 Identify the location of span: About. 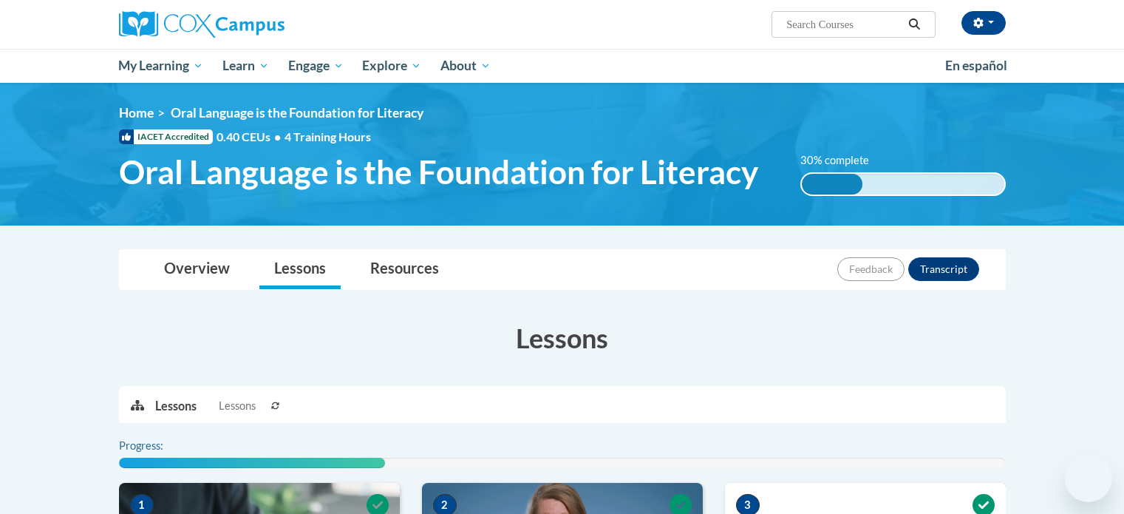
(466, 66).